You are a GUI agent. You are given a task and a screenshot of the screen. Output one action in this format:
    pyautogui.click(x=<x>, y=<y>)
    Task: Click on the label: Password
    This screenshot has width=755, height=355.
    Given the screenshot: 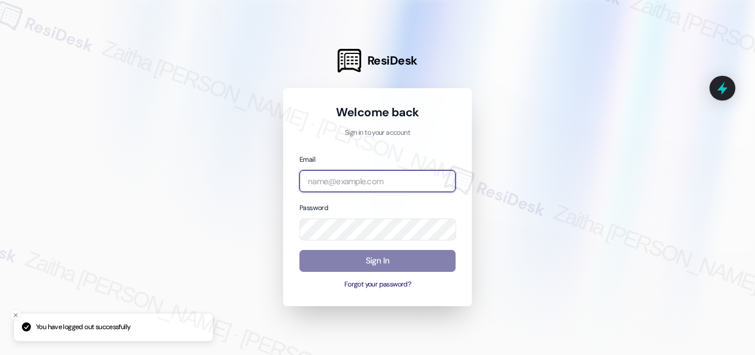 What is the action you would take?
    pyautogui.click(x=314, y=208)
    